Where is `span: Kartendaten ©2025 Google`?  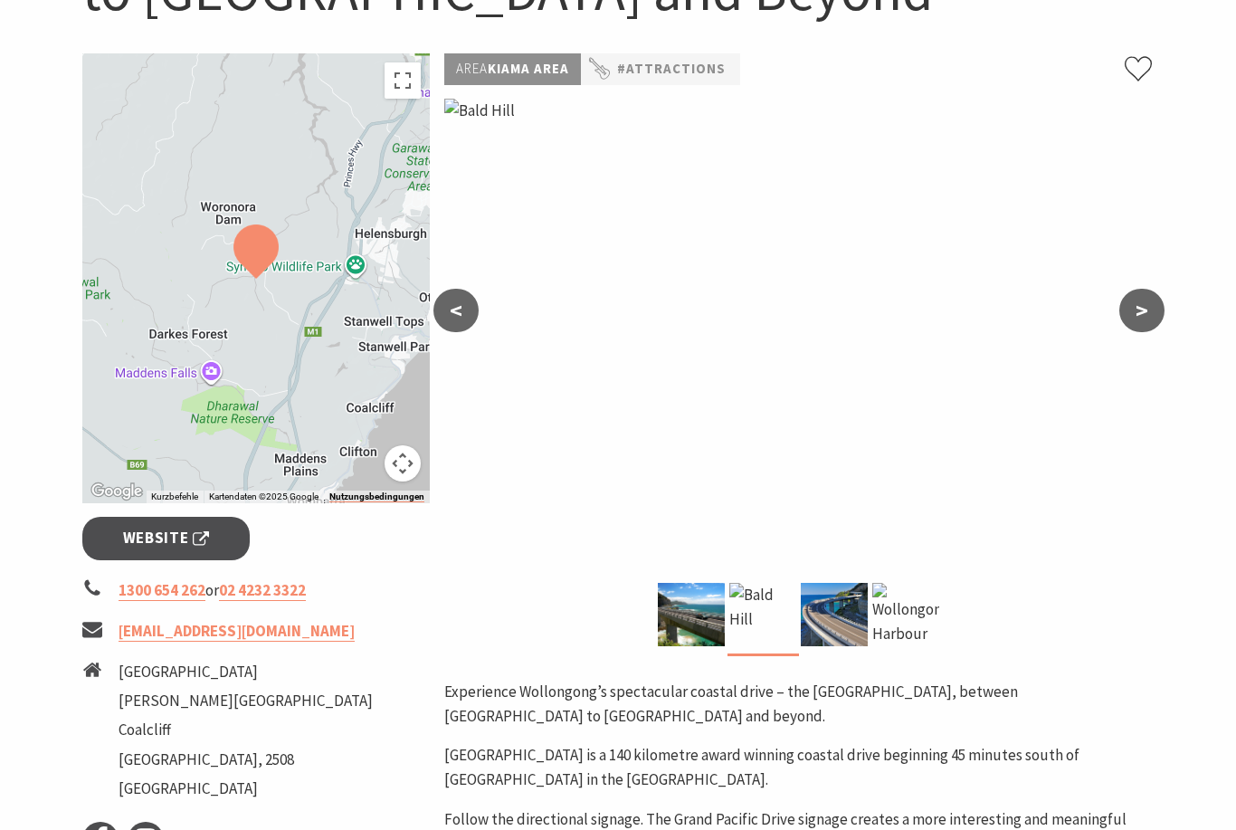 span: Kartendaten ©2025 Google is located at coordinates (263, 496).